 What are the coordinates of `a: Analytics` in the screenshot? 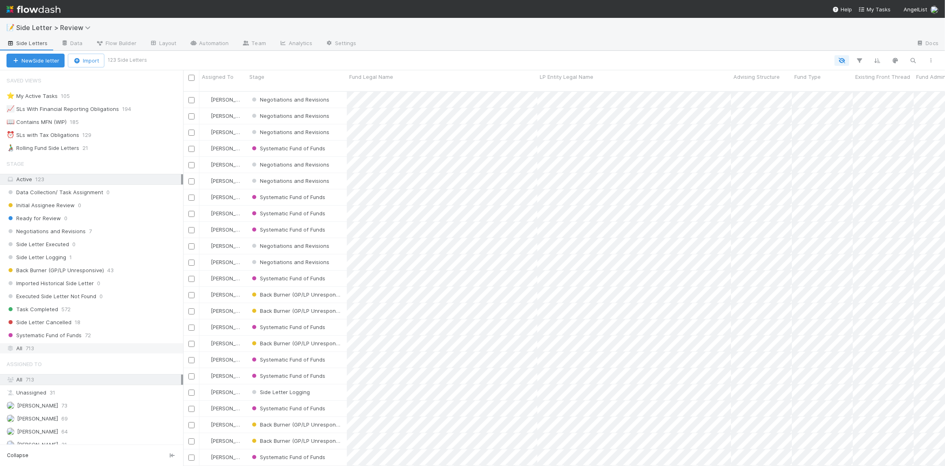 It's located at (295, 44).